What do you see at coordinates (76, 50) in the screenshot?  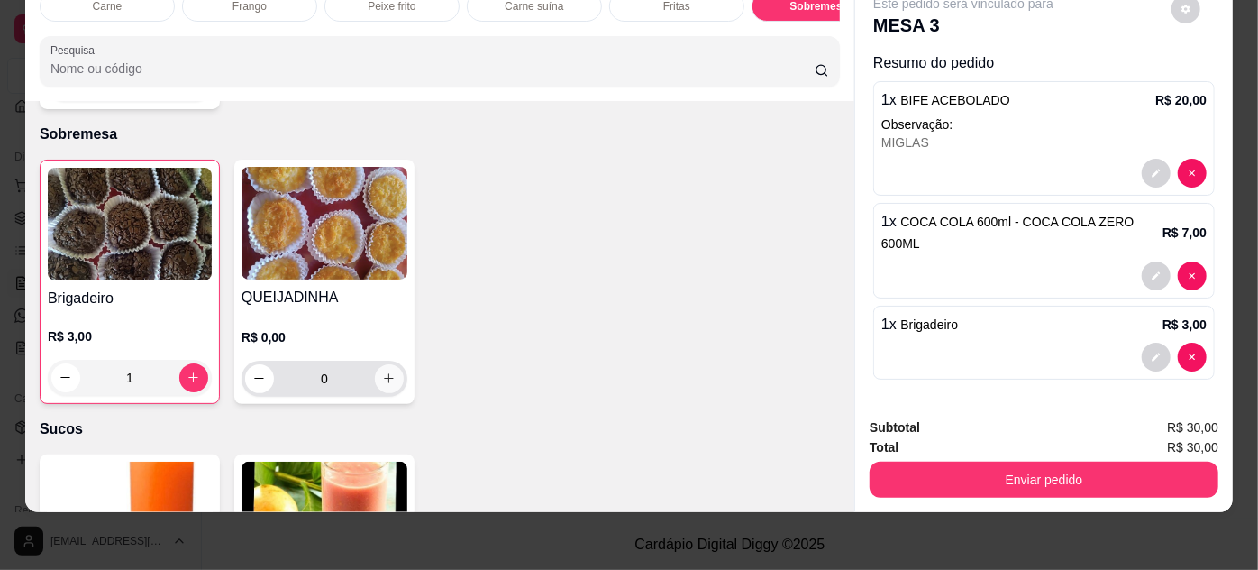 I see `label: Pesquisa` at bounding box center [76, 50].